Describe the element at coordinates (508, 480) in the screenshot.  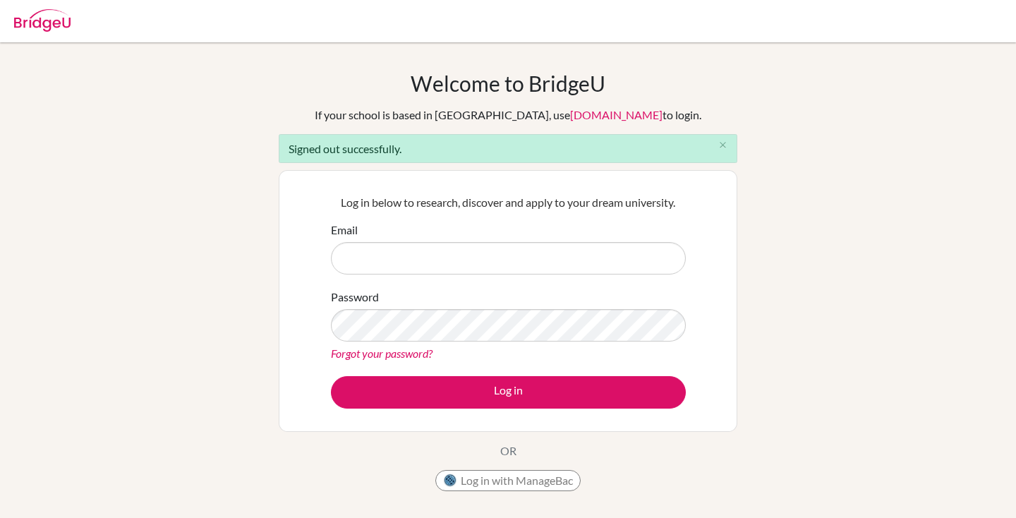
I see `button: Log in with ManageBac` at that location.